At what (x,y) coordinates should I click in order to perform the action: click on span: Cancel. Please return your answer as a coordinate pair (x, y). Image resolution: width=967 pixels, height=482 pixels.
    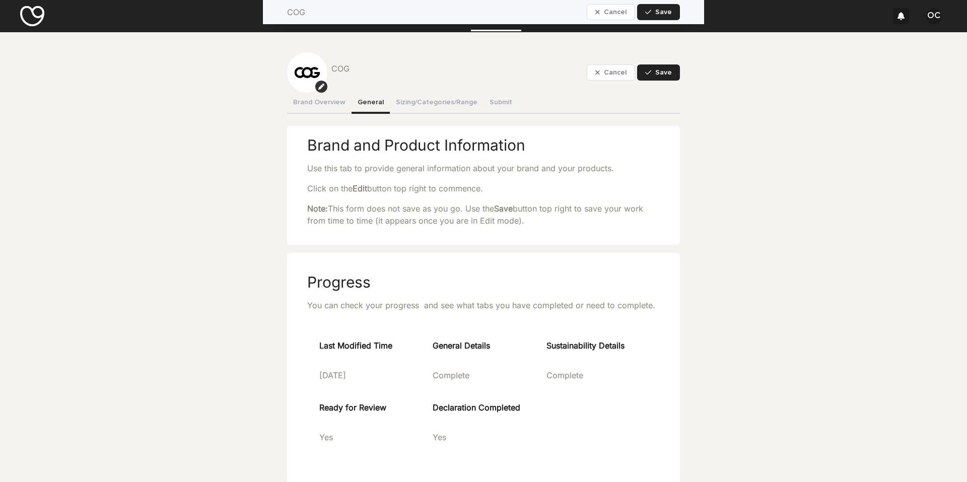
    Looking at the image, I should click on (615, 73).